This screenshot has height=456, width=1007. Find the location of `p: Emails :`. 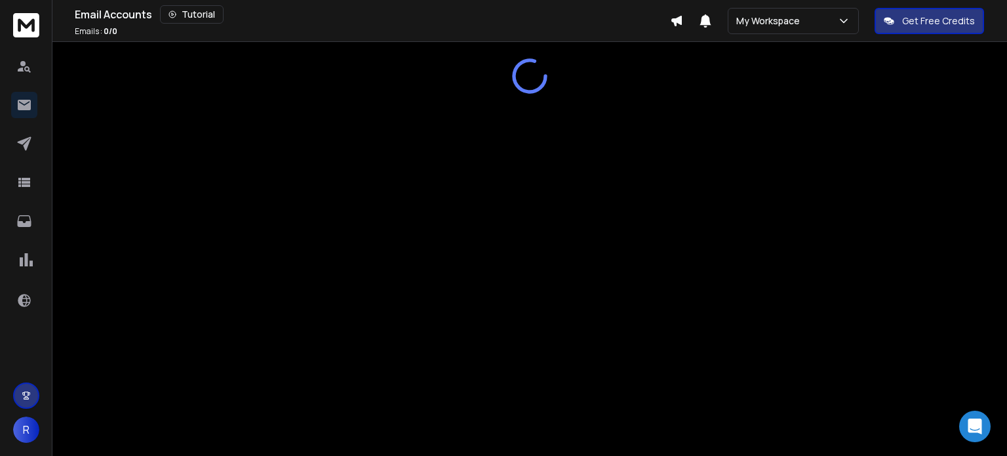

p: Emails : is located at coordinates (96, 31).